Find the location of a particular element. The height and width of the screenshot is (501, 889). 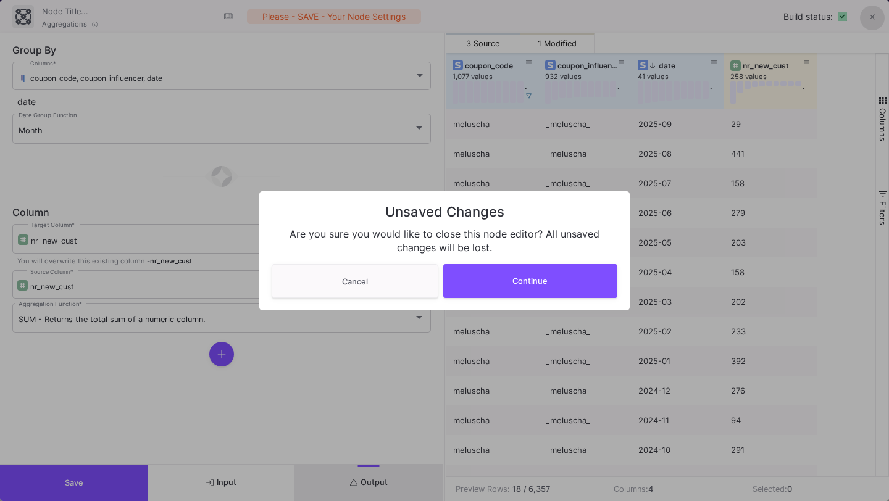

h3: Unsaved Changes is located at coordinates (444, 212).